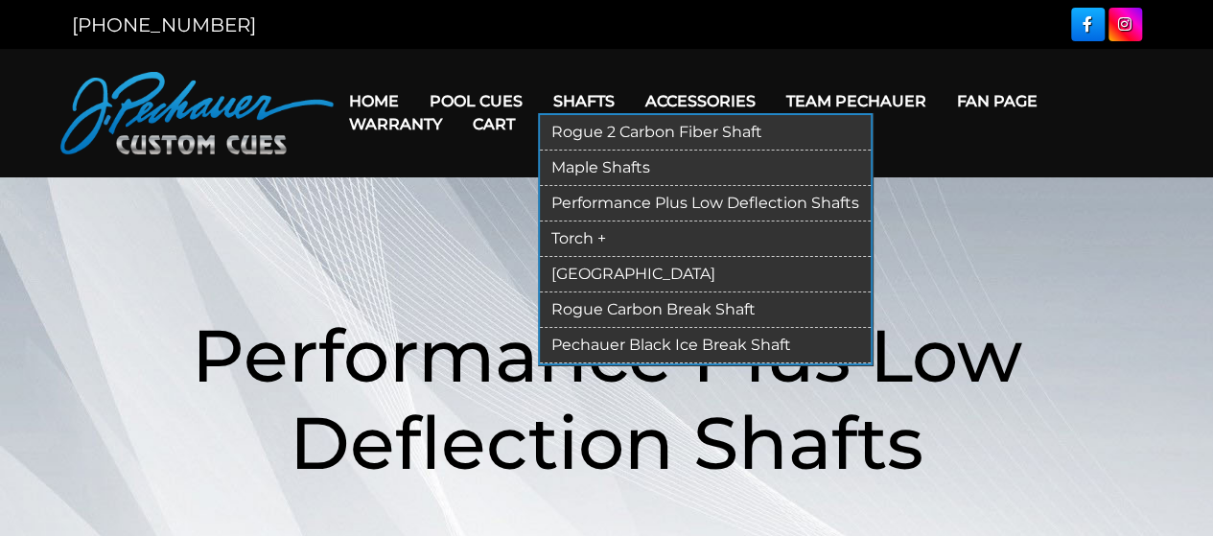 This screenshot has width=1213, height=536. What do you see at coordinates (705, 239) in the screenshot?
I see `a: Torch +` at bounding box center [705, 239].